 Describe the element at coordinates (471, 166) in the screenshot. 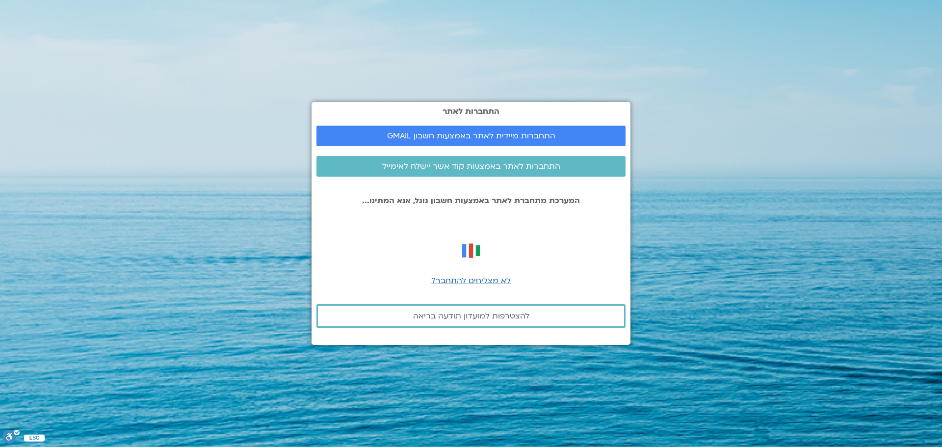

I see `span: התחברות לאתר באמצעות קוד אשר יישלח לאימייל` at that location.